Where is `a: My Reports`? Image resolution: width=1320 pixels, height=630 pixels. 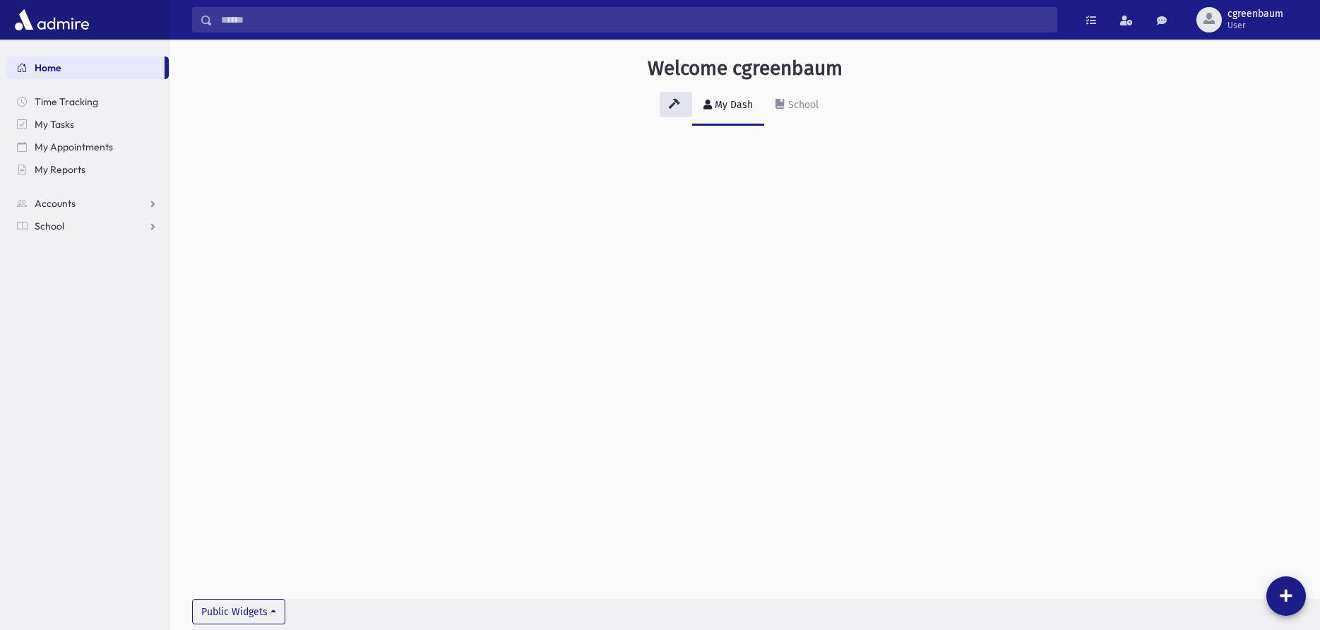 a: My Reports is located at coordinates (87, 170).